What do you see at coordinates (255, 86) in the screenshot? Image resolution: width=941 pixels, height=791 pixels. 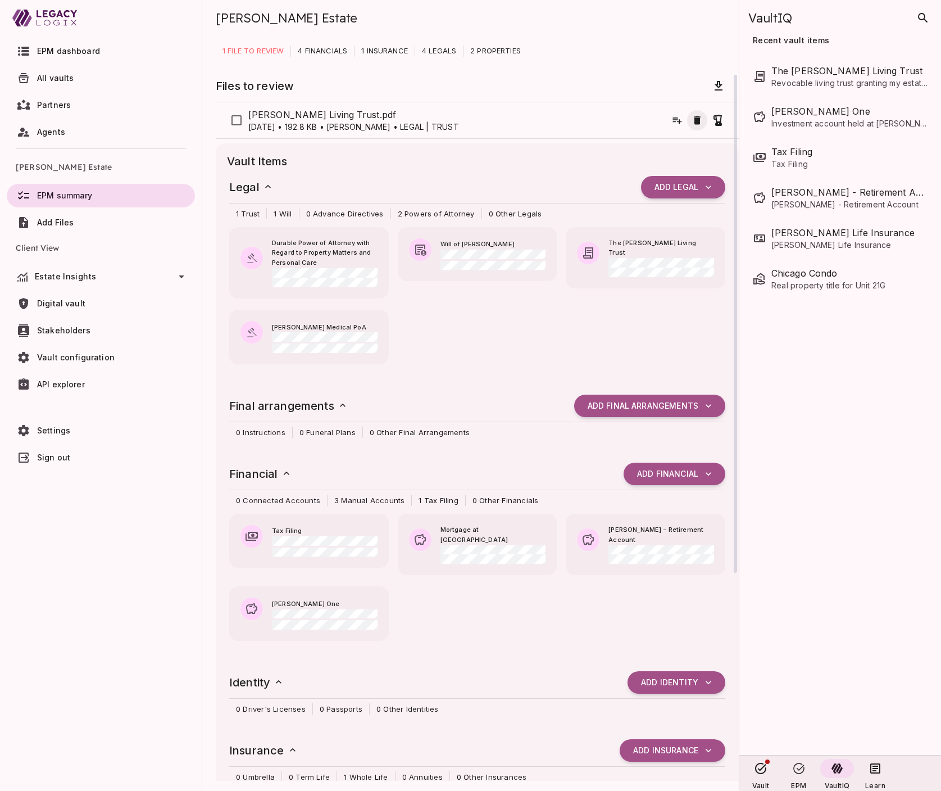 I see `span: Files to review` at bounding box center [255, 86].